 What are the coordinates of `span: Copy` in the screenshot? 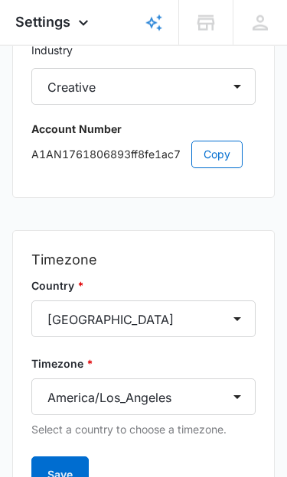 It's located at (216, 154).